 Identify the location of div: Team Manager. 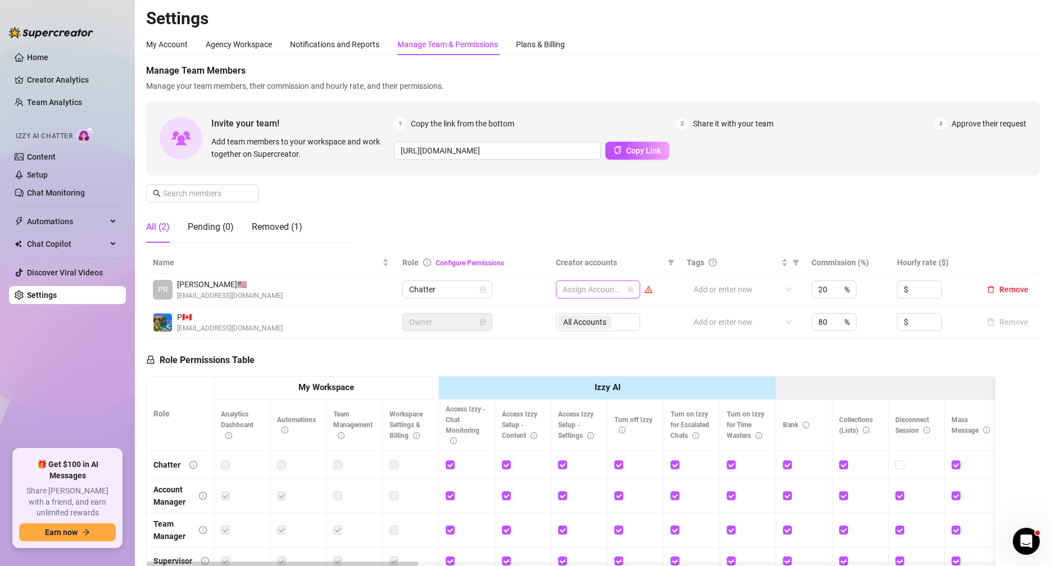
(171, 530).